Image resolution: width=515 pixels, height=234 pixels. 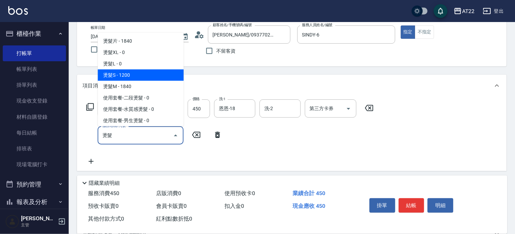 I want to click on button: AT22, so click(x=464, y=11).